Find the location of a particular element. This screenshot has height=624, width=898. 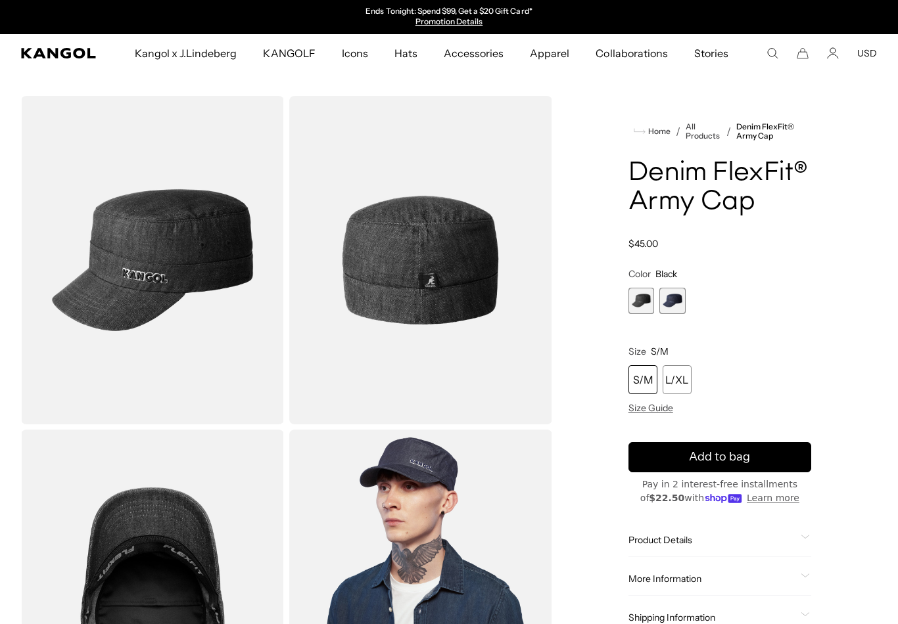

a: All Products is located at coordinates (703, 131).